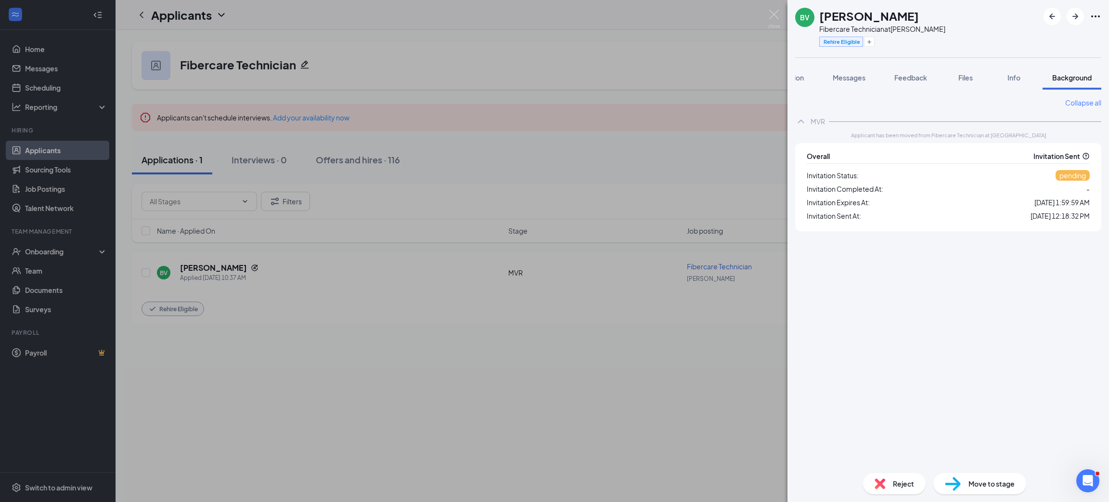 The width and height of the screenshot is (1109, 502). Describe the element at coordinates (801, 121) in the screenshot. I see `svg: ChevronUp` at that location.